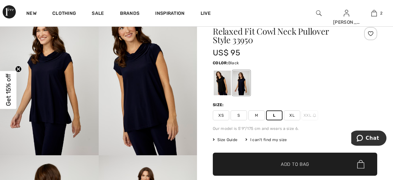 The image size is (393, 180). What do you see at coordinates (374, 13) in the screenshot?
I see `img: My Bag` at bounding box center [374, 13].